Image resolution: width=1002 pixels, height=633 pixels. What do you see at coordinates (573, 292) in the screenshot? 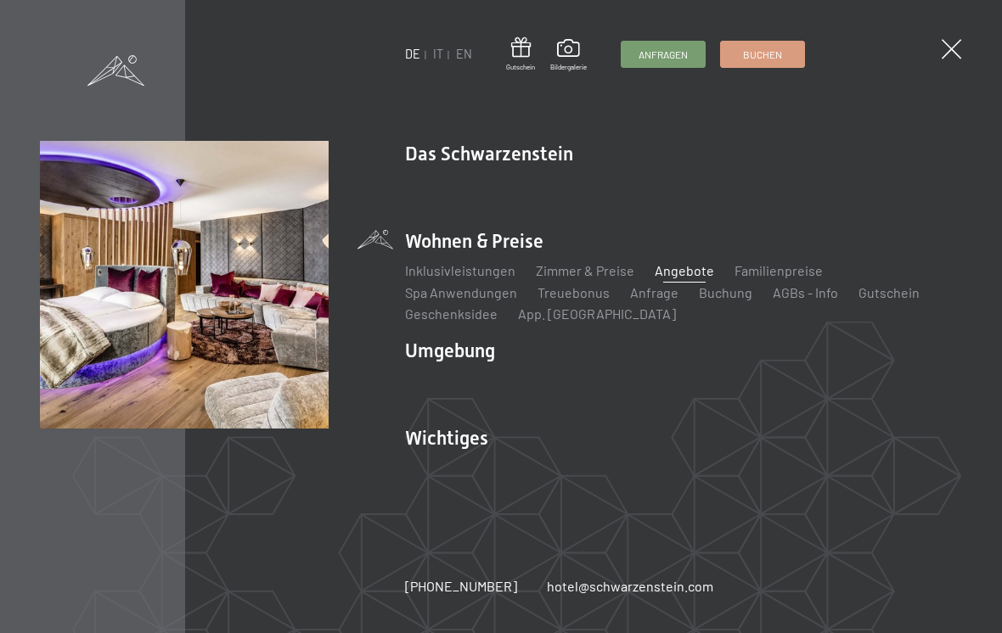
I see `a: Treuebonus` at bounding box center [573, 292].